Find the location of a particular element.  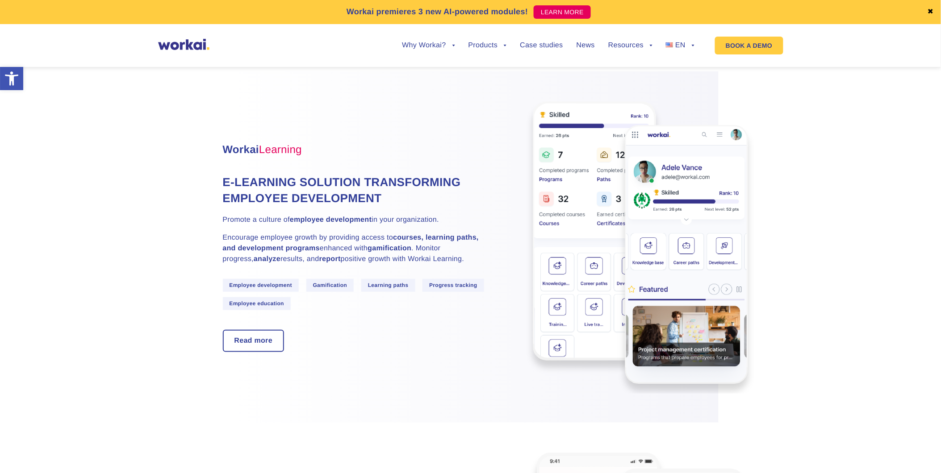

span: Progress tracking is located at coordinates (453, 285).